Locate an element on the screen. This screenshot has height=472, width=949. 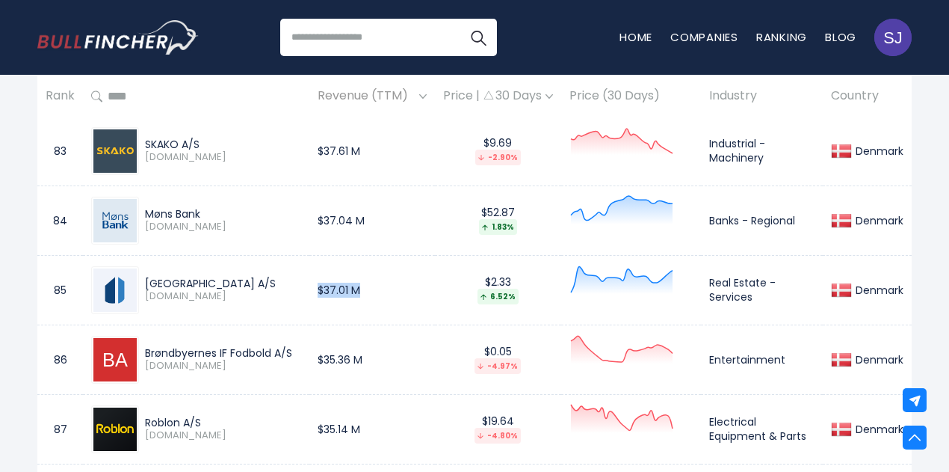
div: SKAKO A/S is located at coordinates (223, 144).